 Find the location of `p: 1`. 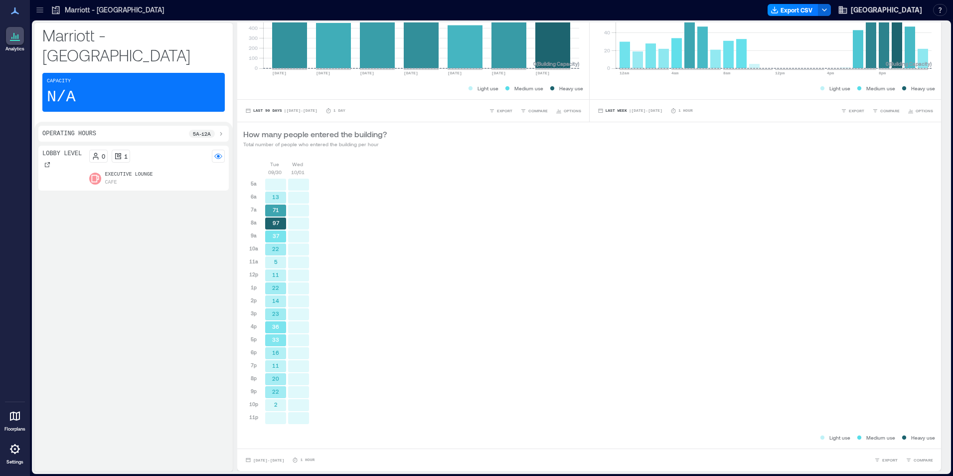

p: 1 is located at coordinates (126, 156).